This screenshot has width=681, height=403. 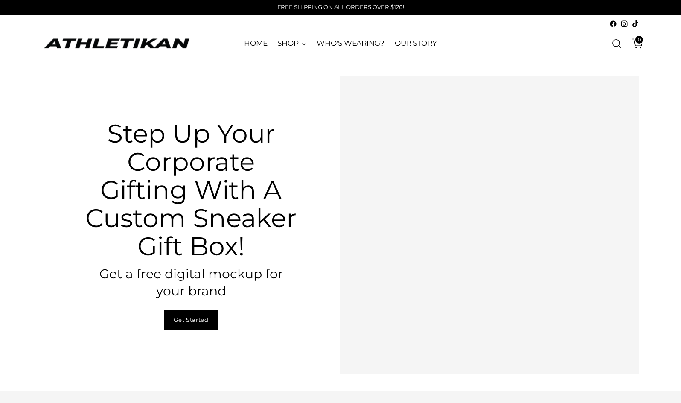 What do you see at coordinates (415, 43) in the screenshot?
I see `a: OUR STORY` at bounding box center [415, 43].